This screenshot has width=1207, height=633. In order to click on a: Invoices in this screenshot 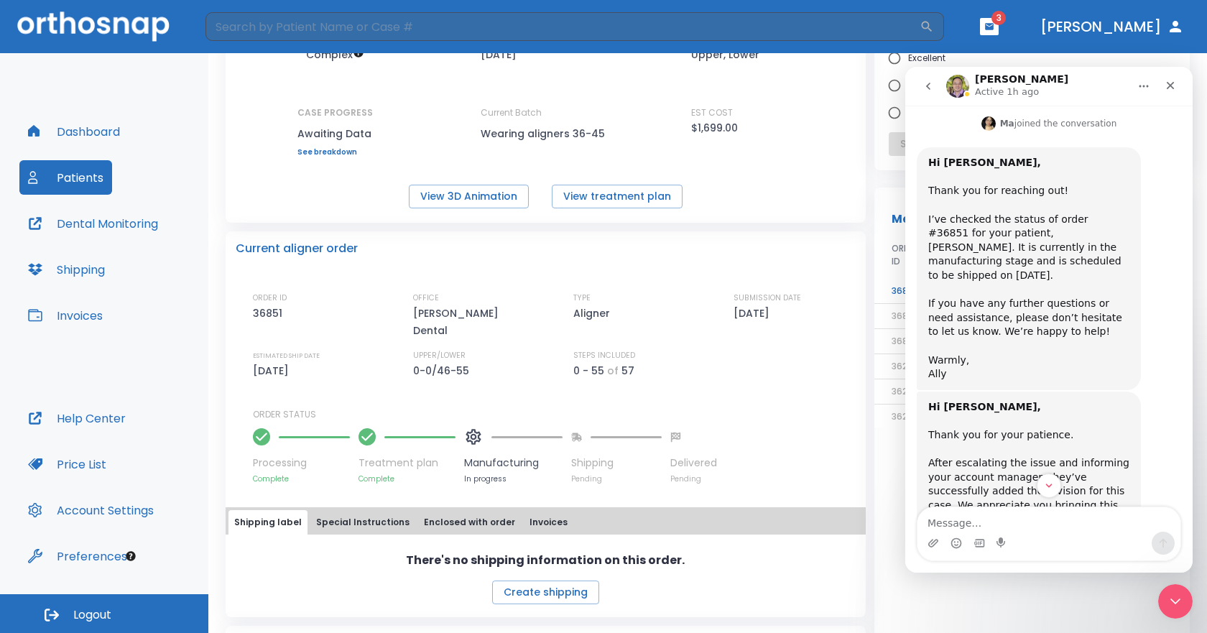, I will do `click(65, 315)`.